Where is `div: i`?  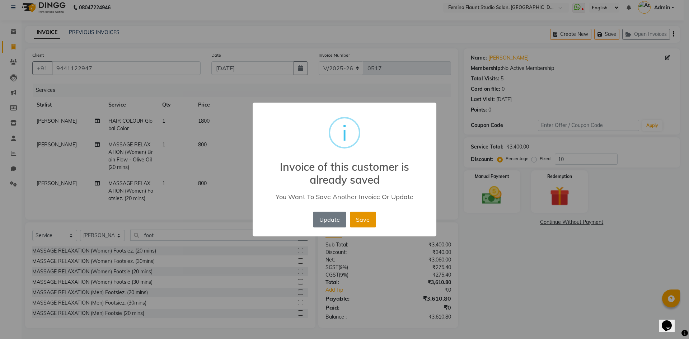
div: i is located at coordinates (345, 133).